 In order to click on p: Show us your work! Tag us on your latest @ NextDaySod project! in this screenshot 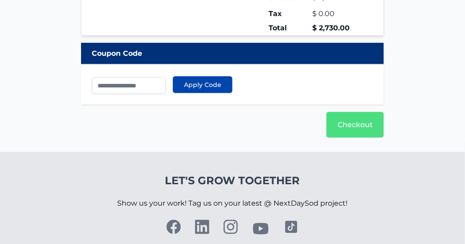, I will do `click(232, 203)`.